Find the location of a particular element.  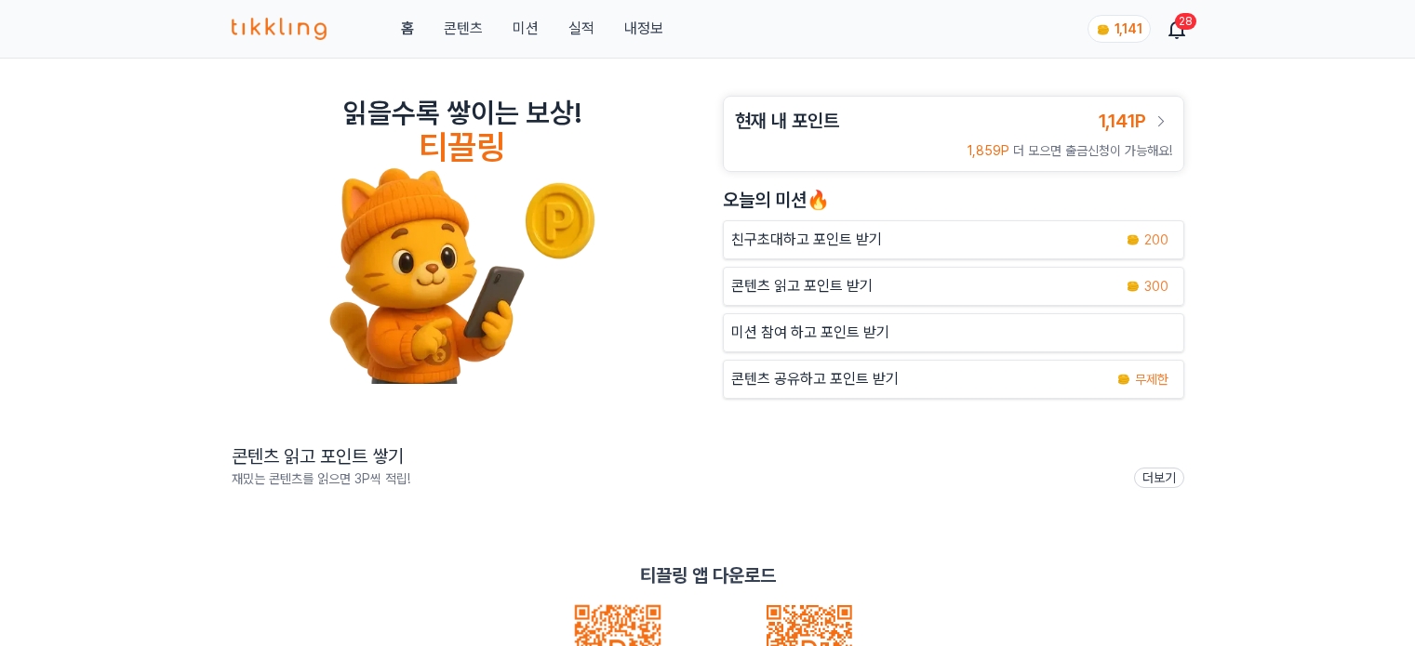

span: 1,859P is located at coordinates (988, 151).